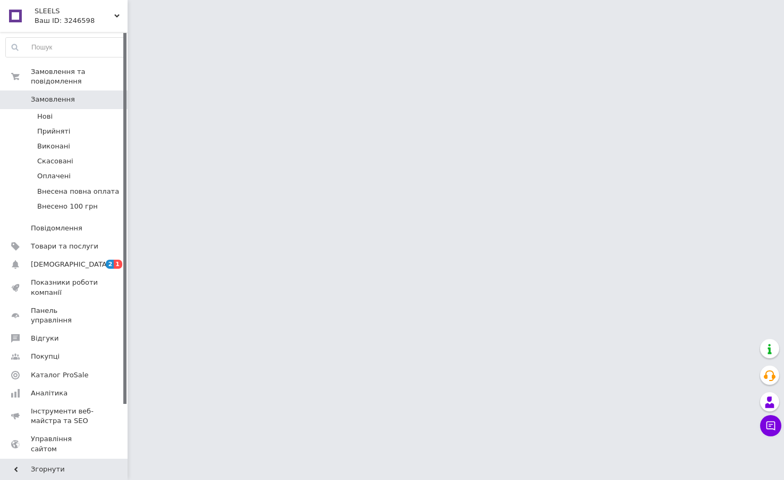  Describe the element at coordinates (110, 264) in the screenshot. I see `span: 2` at that location.